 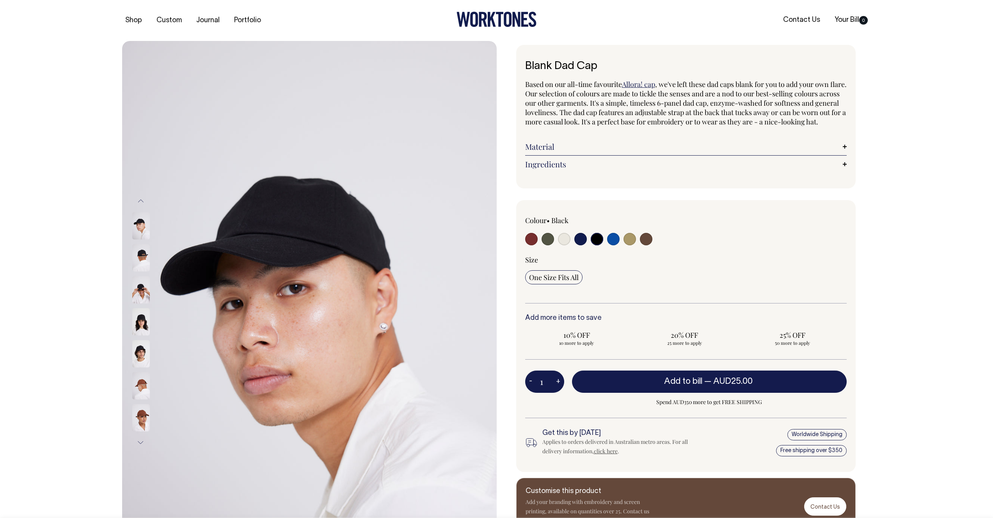 What do you see at coordinates (622, 447) in the screenshot?
I see `div: Applies to orders delivered in Australian metro areas. For all delivery information, .` at bounding box center [622, 447].